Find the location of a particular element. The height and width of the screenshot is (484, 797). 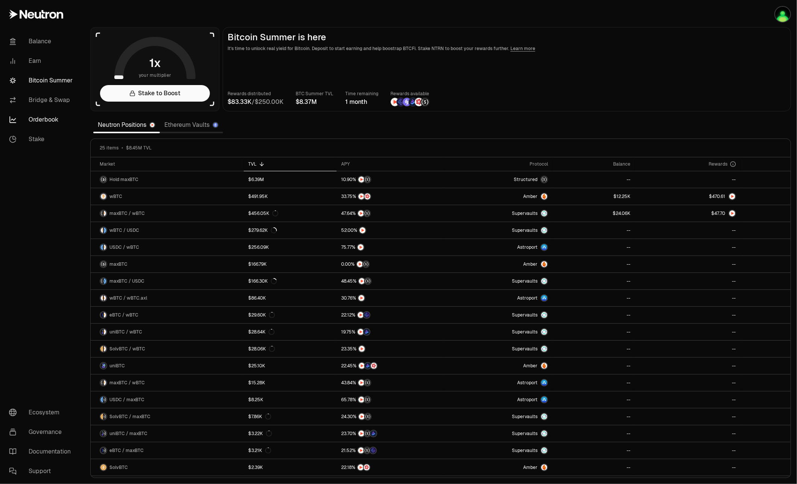

a: $166.79K is located at coordinates (290, 264).